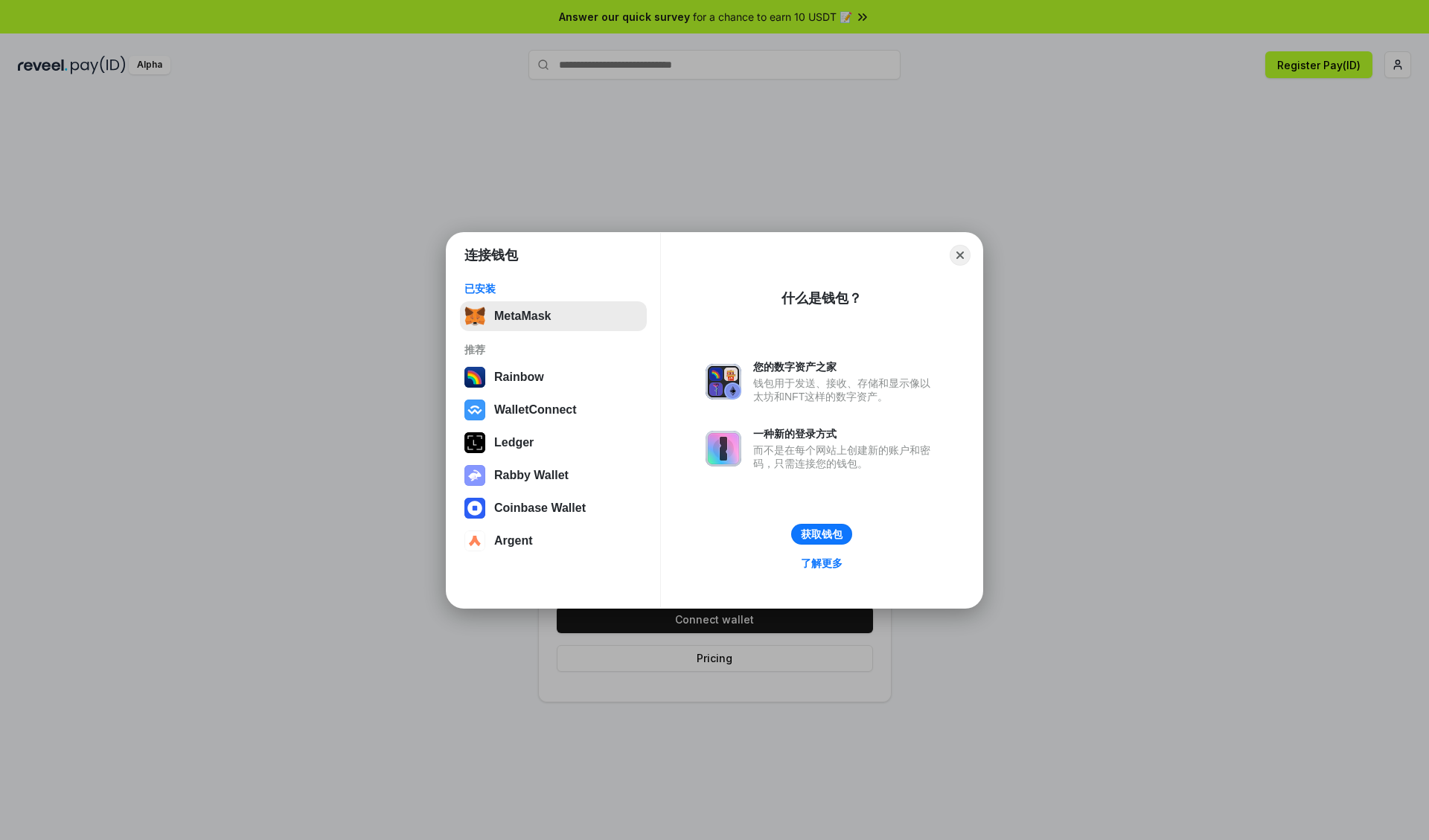 This screenshot has width=1429, height=840. I want to click on img: svg+xml,%3Csvg%20fill%3D%22none%22%20height%3D%2233%22%20viewBox%3D%220%200%2035%2033%22%20width%..., so click(475, 316).